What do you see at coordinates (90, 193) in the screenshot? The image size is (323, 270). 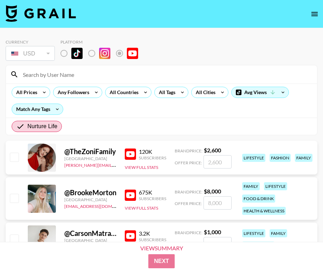 I see `div: @ BrookeMorton` at bounding box center [90, 193].